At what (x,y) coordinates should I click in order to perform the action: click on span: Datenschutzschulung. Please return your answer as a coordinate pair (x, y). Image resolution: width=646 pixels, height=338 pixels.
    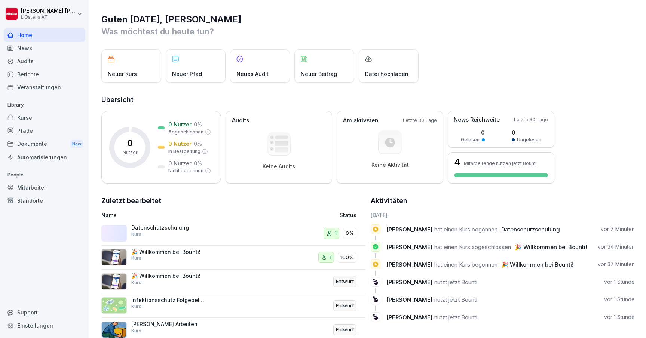
    Looking at the image, I should click on (531, 229).